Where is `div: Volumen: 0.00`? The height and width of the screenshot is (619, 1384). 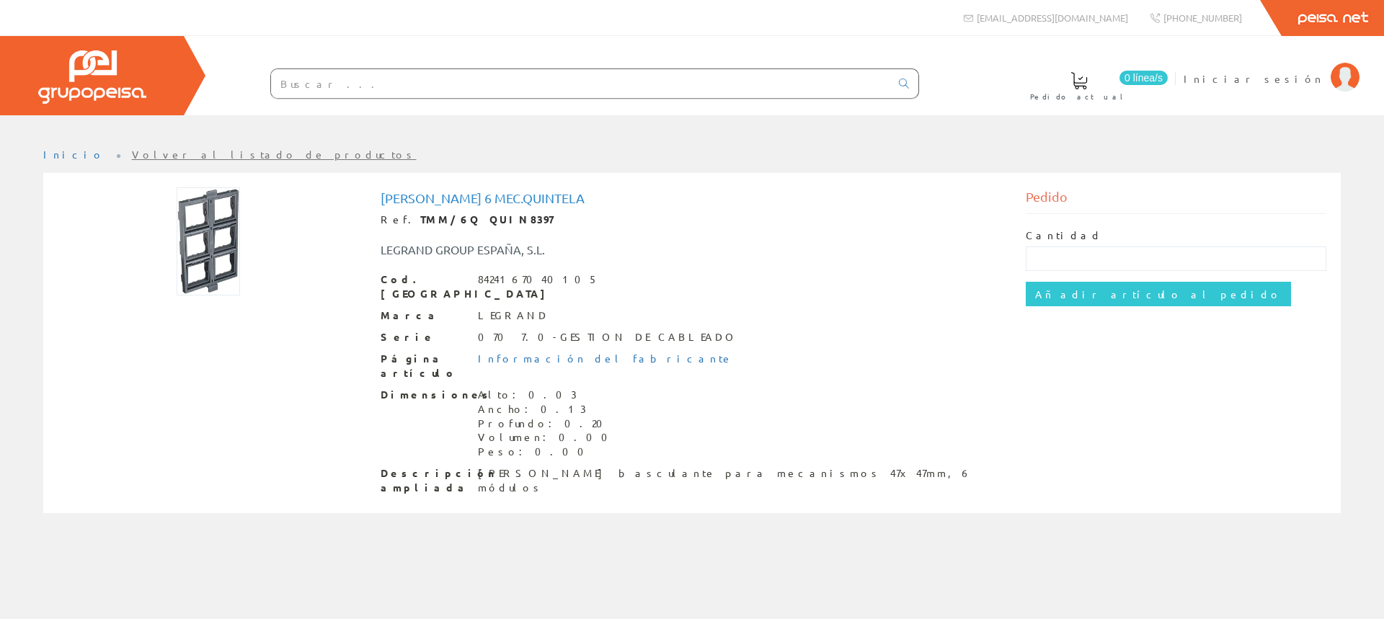 div: Volumen: 0.00 is located at coordinates (547, 438).